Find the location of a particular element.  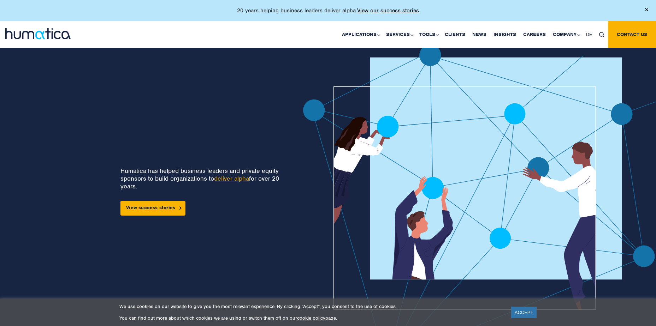

a: View success stories is located at coordinates (153, 208).